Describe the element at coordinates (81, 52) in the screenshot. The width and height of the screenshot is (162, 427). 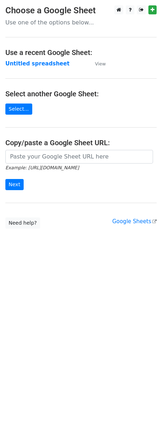
I see `h4: Use a recent Google Sheet:` at that location.